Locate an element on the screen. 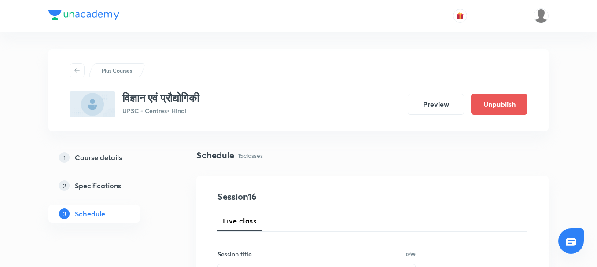 This screenshot has height=267, width=597. button: Preview is located at coordinates (436, 104).